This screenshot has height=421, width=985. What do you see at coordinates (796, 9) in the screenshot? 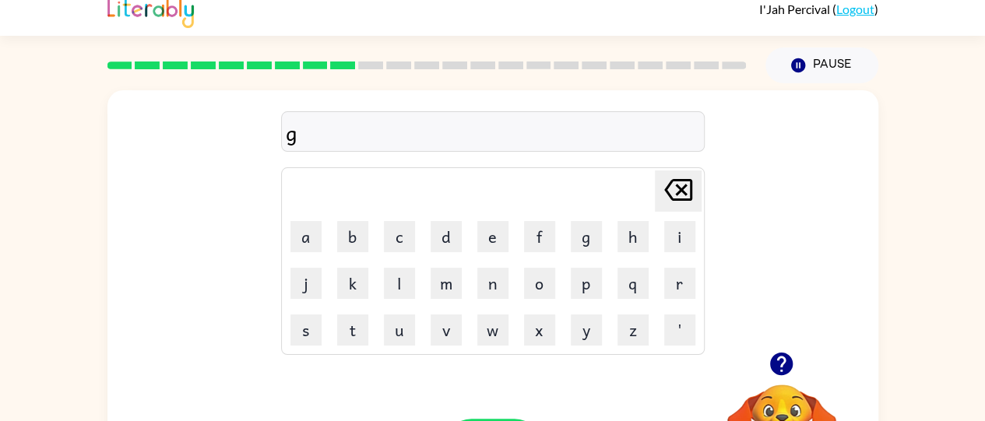
I see `span: I'Jah Percival` at bounding box center [796, 9].